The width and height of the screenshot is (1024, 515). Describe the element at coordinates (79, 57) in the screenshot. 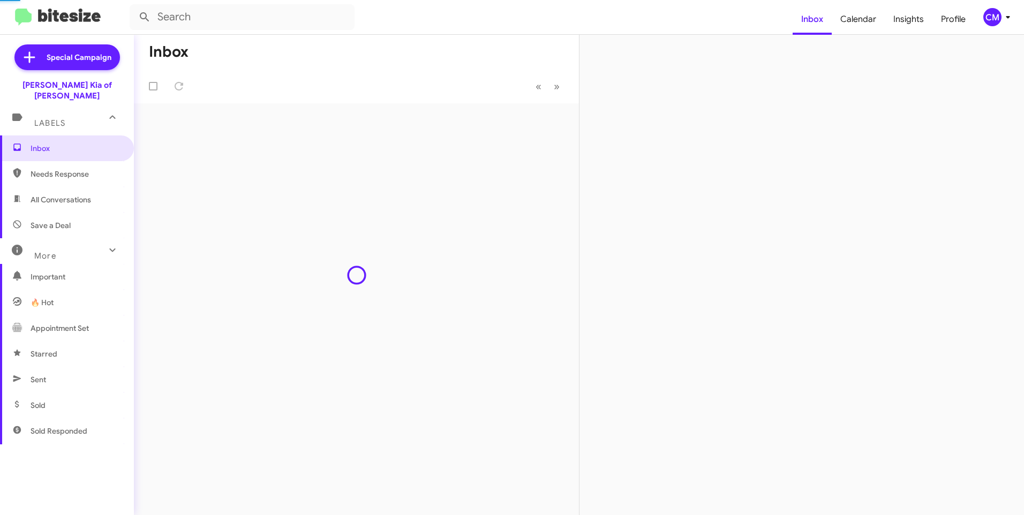

I see `span: Special Campaign` at that location.